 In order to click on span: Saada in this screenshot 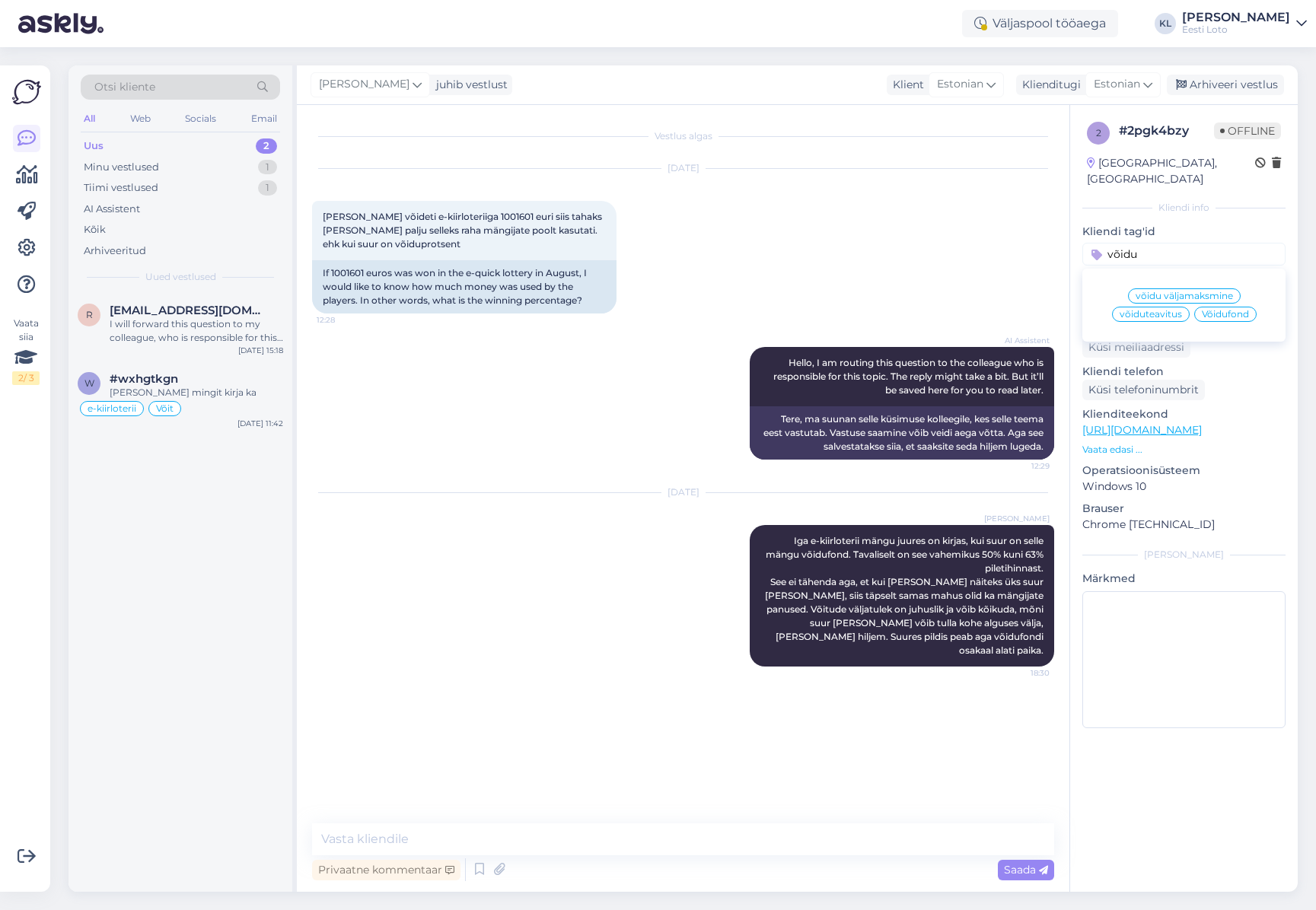, I will do `click(1026, 870)`.